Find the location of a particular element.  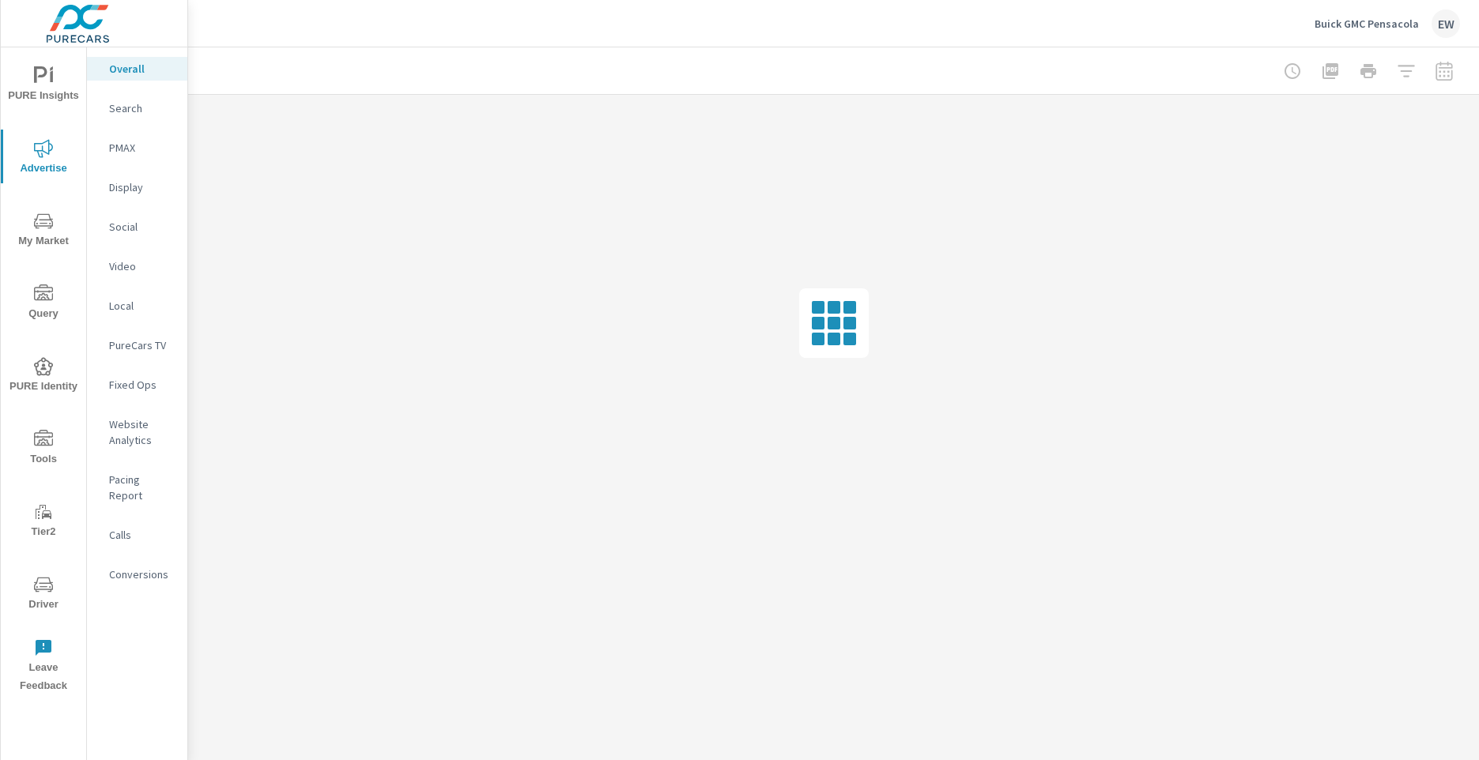

span: Tools is located at coordinates (43, 449).